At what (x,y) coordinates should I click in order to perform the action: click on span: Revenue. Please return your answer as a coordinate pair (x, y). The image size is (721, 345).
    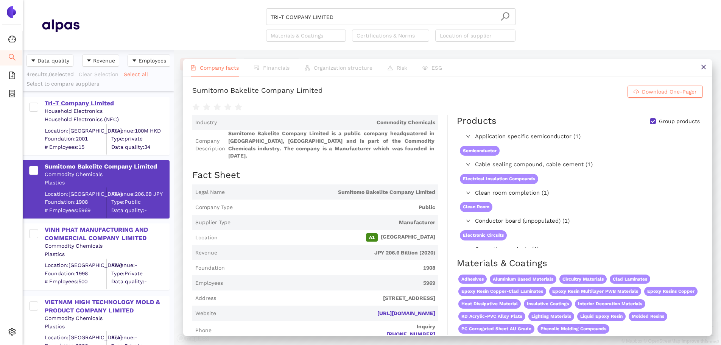
    Looking at the image, I should click on (206, 253).